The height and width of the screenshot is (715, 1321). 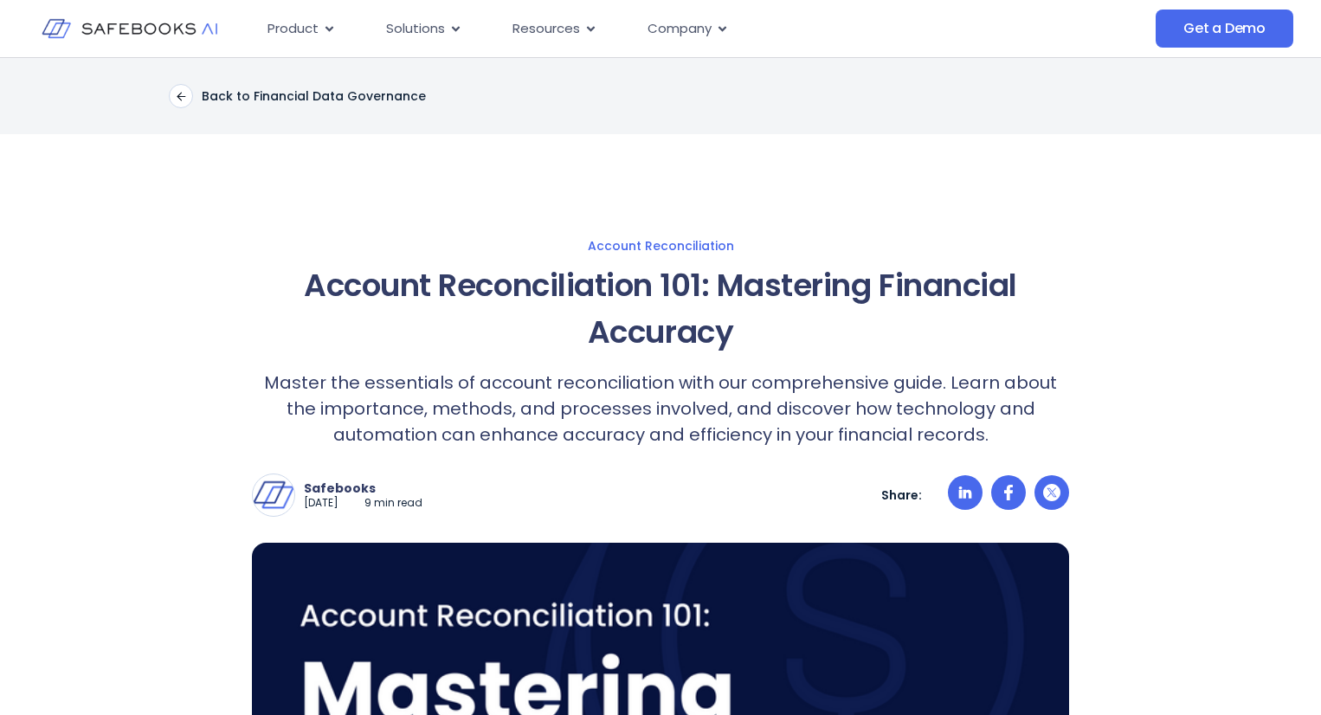 I want to click on p: Share:, so click(x=901, y=495).